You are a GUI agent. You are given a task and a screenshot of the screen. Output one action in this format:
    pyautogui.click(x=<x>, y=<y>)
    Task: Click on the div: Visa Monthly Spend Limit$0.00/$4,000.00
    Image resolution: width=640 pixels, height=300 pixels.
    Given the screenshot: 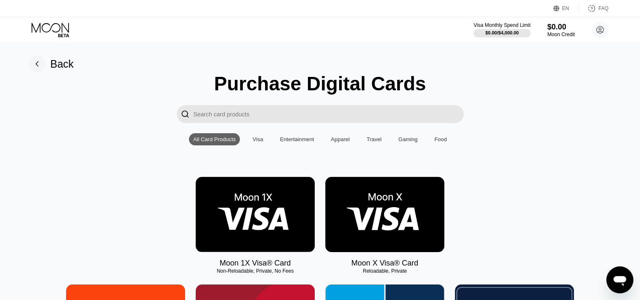 What is the action you would take?
    pyautogui.click(x=501, y=30)
    